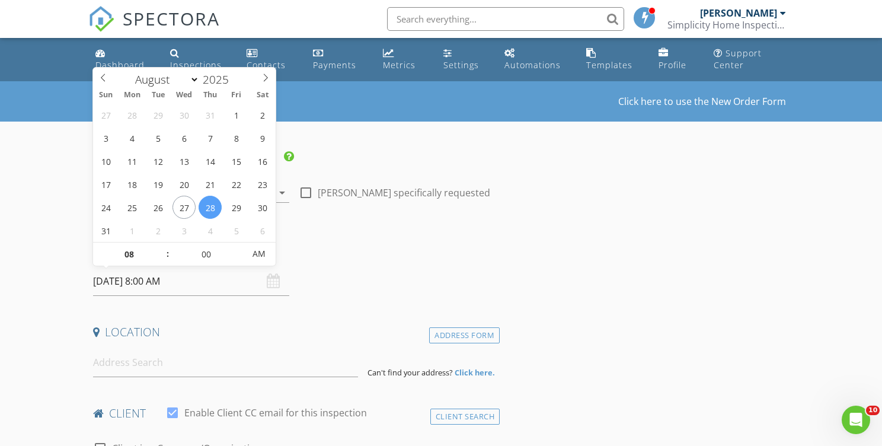 This screenshot has height=446, width=882. Describe the element at coordinates (262, 161) in the screenshot. I see `span: August 16, 2025` at that location.